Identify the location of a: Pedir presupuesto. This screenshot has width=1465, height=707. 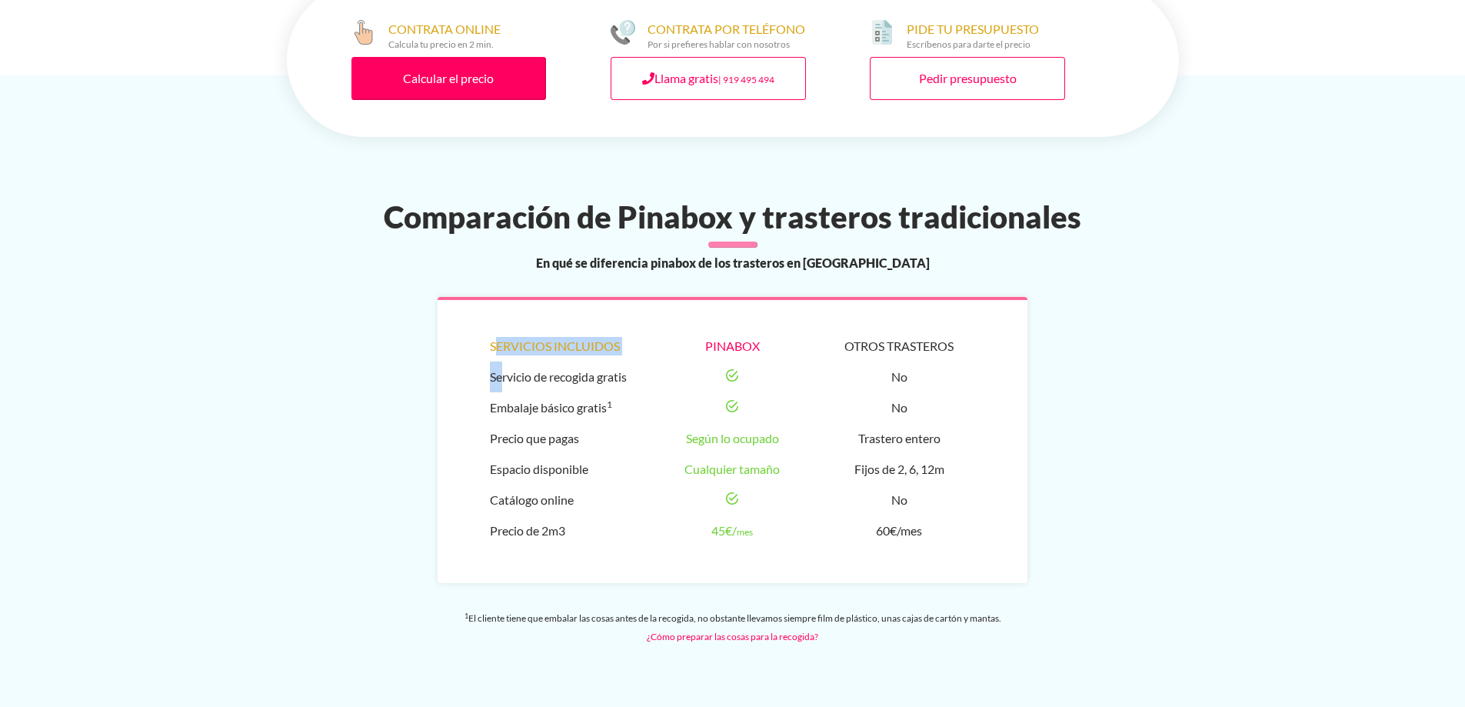
(967, 78).